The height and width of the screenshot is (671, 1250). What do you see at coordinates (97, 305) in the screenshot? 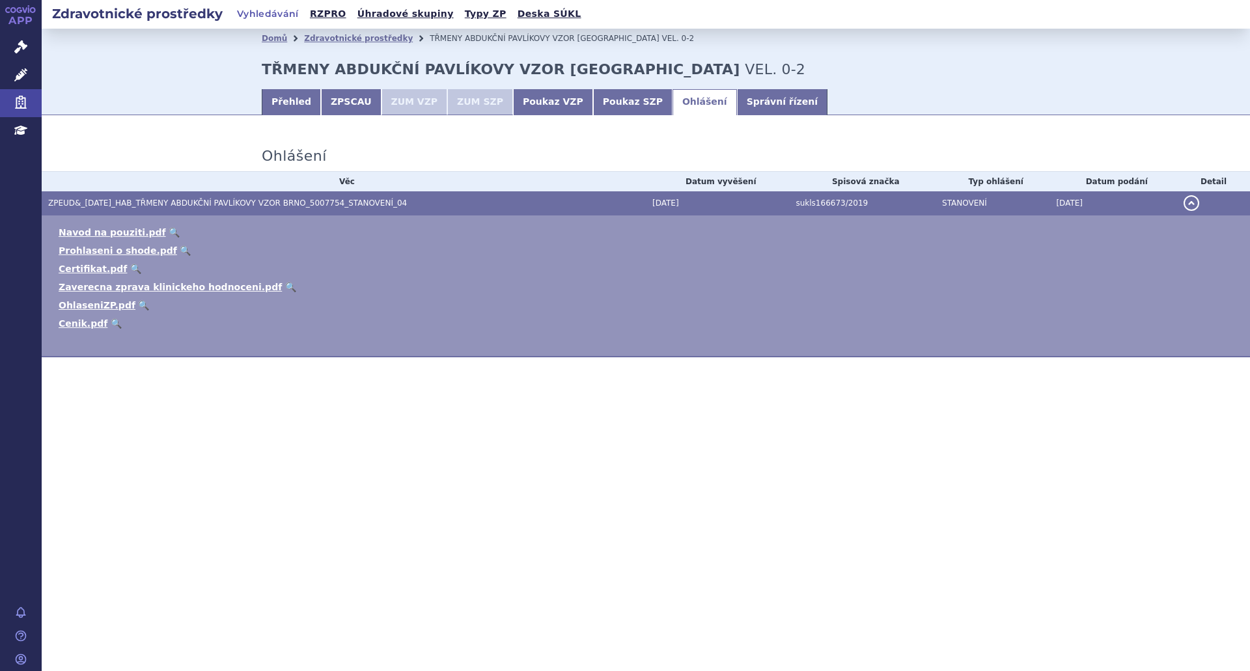
I see `a: OhlaseniZP.pdf` at bounding box center [97, 305].